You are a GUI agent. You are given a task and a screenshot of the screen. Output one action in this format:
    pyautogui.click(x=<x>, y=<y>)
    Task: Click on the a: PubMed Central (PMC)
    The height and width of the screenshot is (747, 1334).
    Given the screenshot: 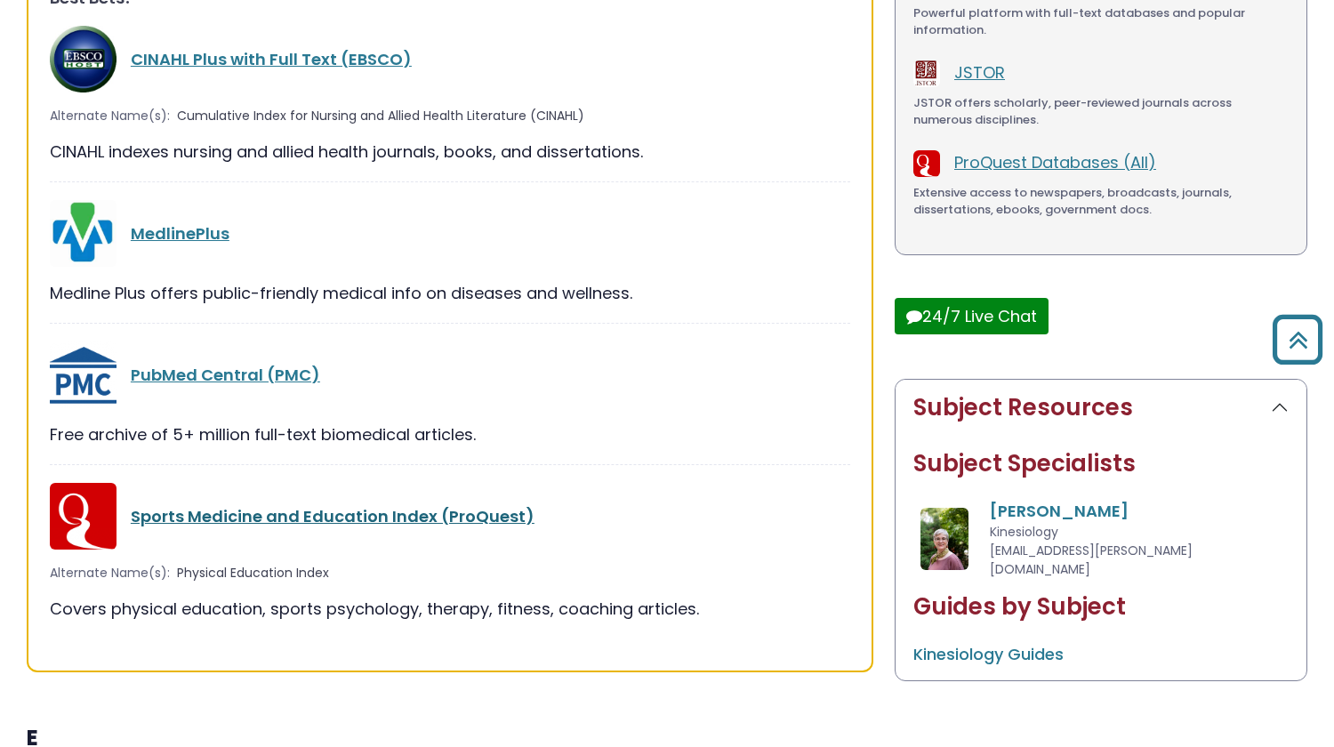 What is the action you would take?
    pyautogui.click(x=225, y=374)
    